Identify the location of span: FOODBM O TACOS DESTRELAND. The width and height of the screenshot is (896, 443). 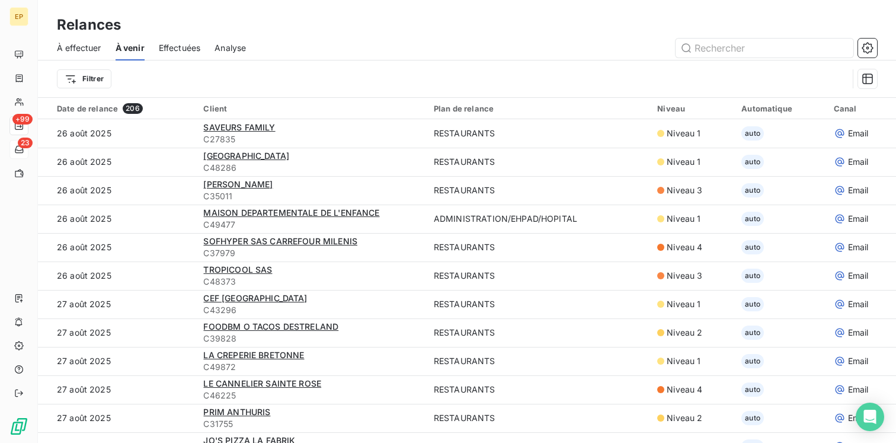
(271, 326).